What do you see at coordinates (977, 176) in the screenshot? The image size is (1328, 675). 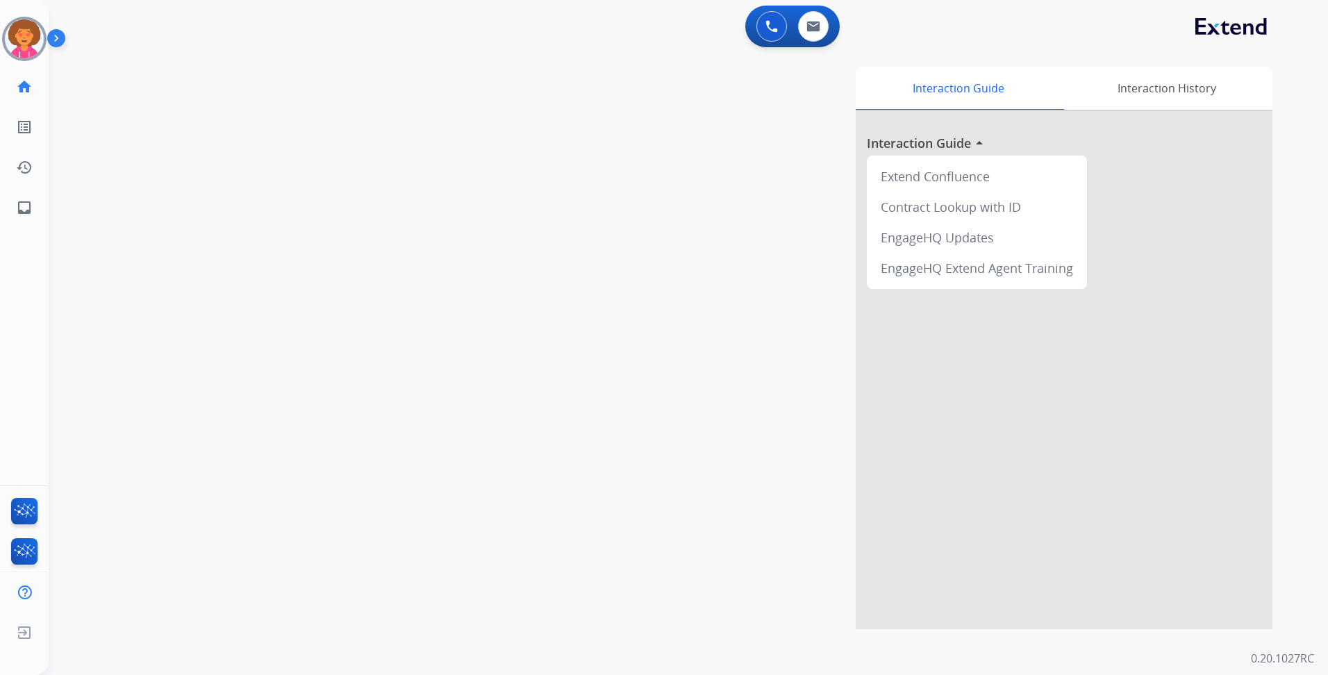 I see `div: Extend Confluence` at bounding box center [977, 176].